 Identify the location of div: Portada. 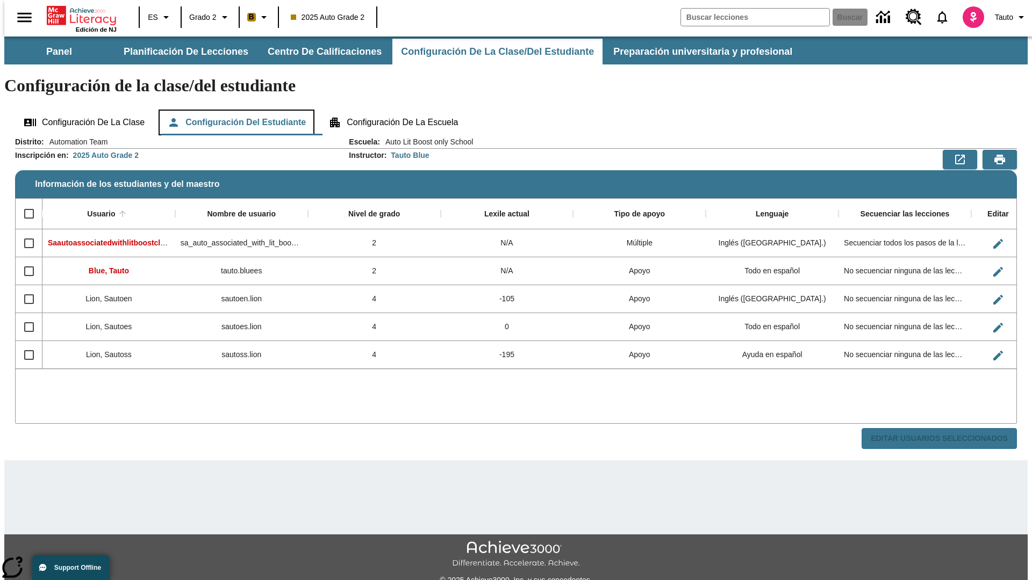
(82, 18).